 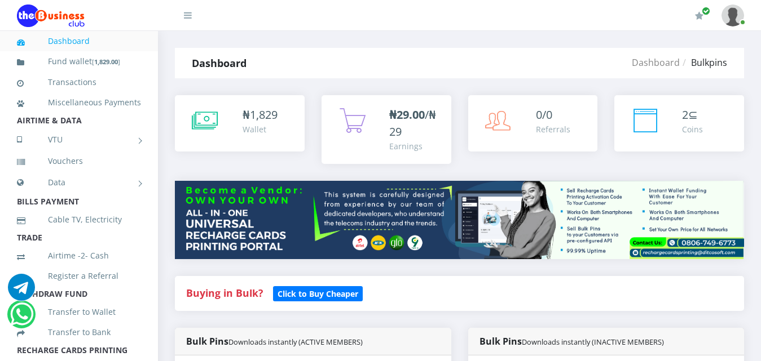 I want to click on i: Renew/Upgrade Subscription, so click(x=699, y=16).